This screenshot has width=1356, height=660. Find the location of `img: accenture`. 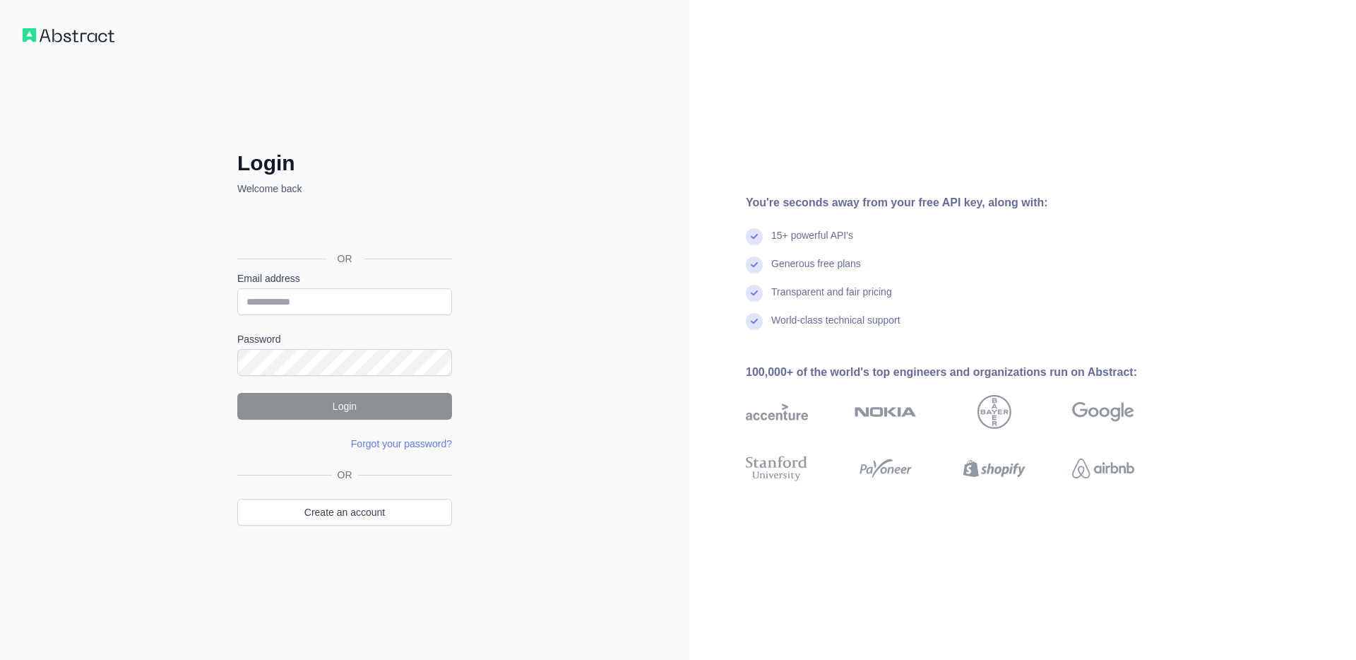

img: accenture is located at coordinates (777, 412).